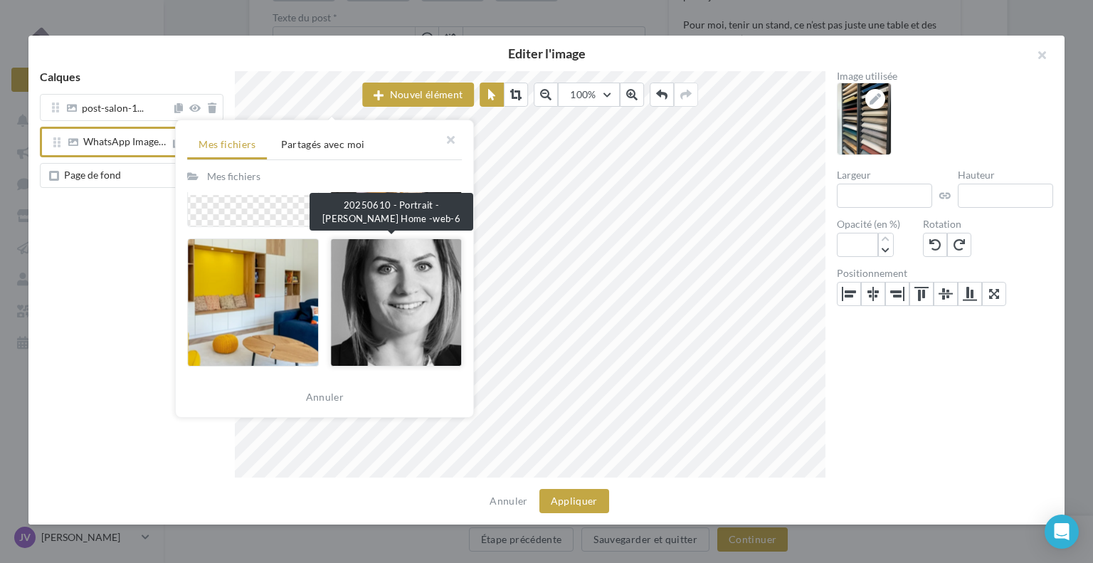  What do you see at coordinates (589, 95) in the screenshot?
I see `button: 100%` at bounding box center [589, 95].